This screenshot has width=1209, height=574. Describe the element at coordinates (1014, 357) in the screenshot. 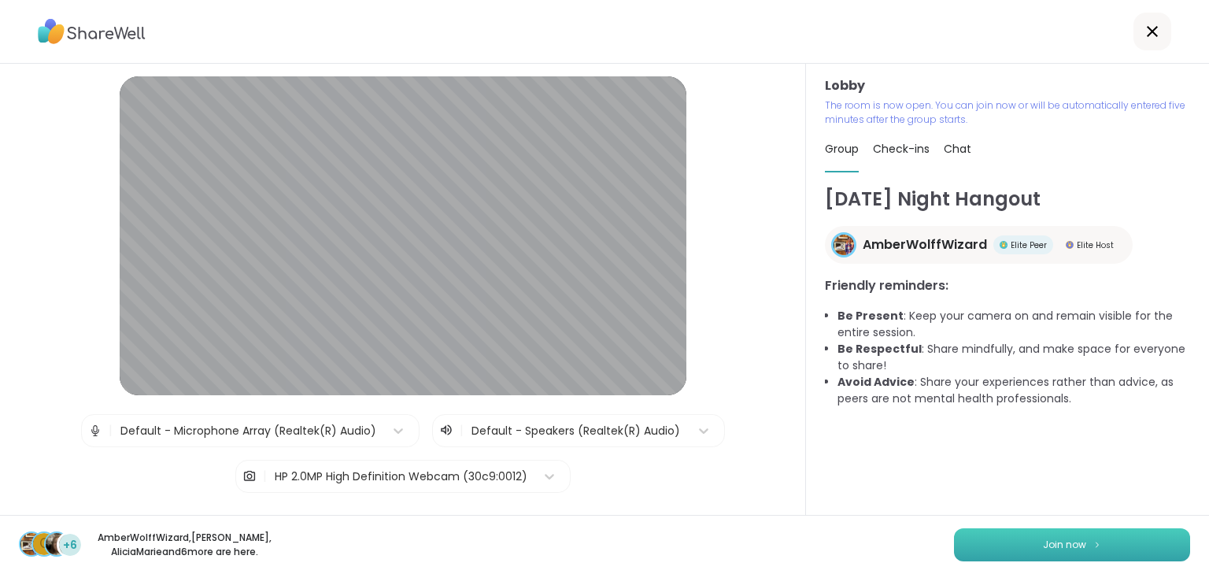

I see `li: : Share mindfully, and make space for everyone to share!` at that location.